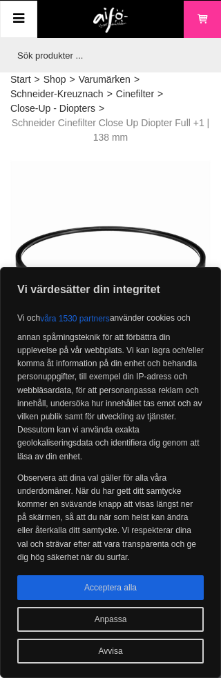 Image resolution: width=221 pixels, height=678 pixels. Describe the element at coordinates (52, 108) in the screenshot. I see `a: Close-Up - Diopters` at that location.